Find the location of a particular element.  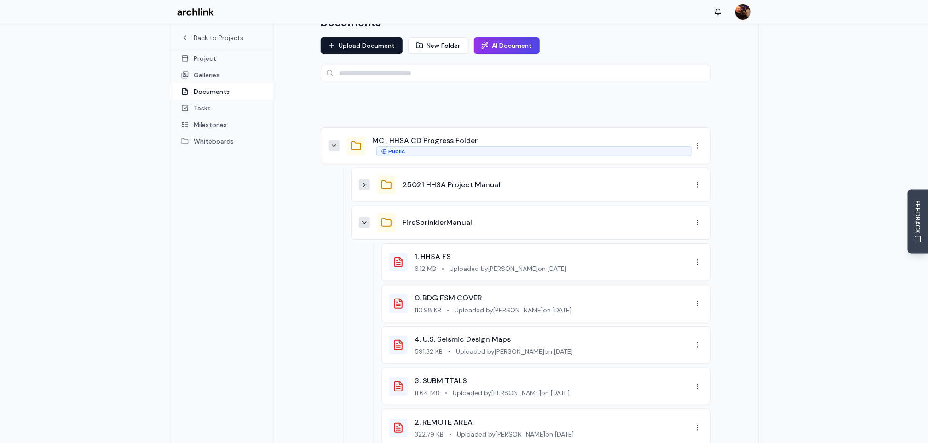

a: 0. BDG FSM COVER is located at coordinates (449, 298).